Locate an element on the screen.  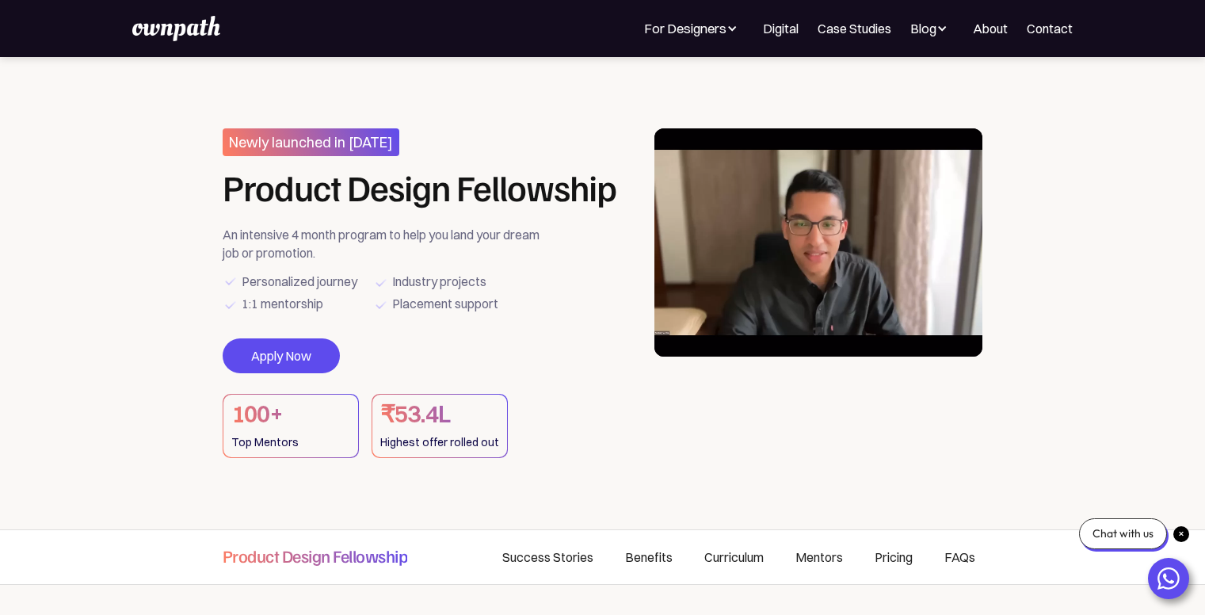
a: Pricing is located at coordinates (894, 557).